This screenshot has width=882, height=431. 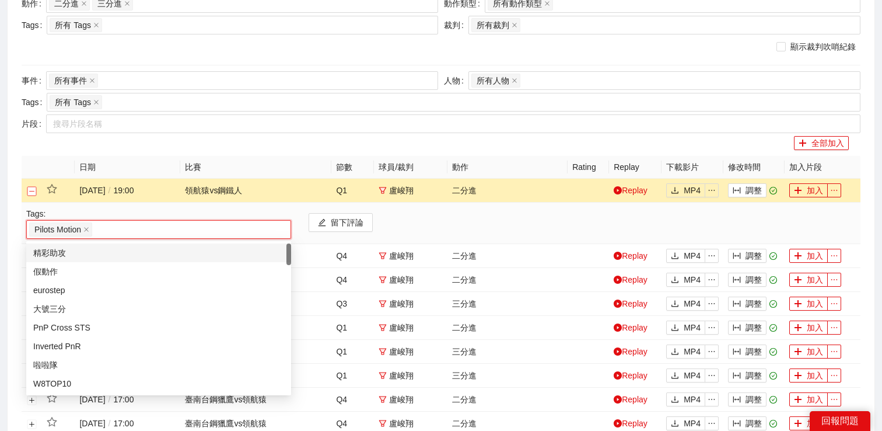 I want to click on div: 假動作, so click(x=159, y=271).